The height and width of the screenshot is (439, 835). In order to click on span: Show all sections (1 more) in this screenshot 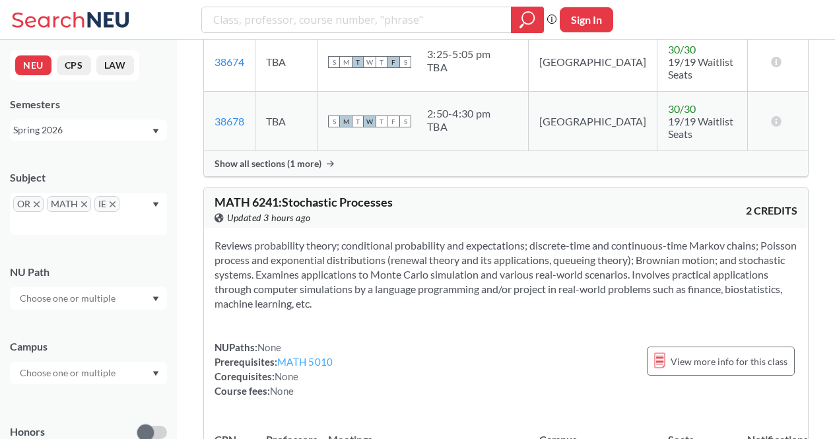, I will do `click(268, 164)`.